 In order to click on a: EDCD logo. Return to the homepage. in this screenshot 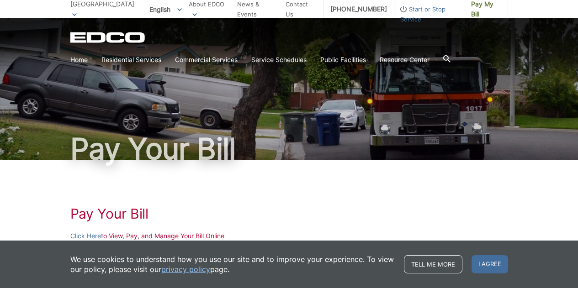, I will do `click(108, 37)`.